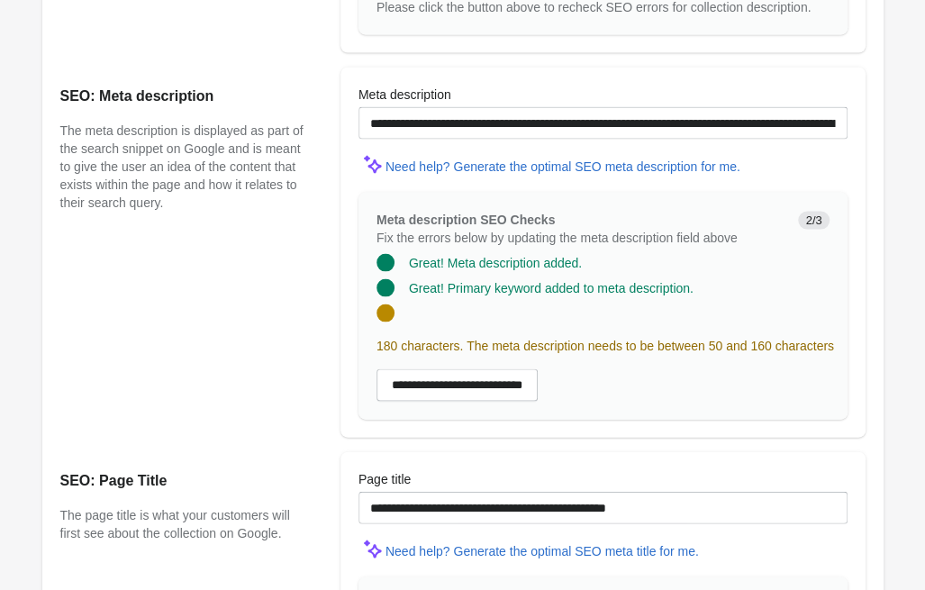 Image resolution: width=925 pixels, height=590 pixels. Describe the element at coordinates (496, 262) in the screenshot. I see `span: Great! Meta description added.` at that location.